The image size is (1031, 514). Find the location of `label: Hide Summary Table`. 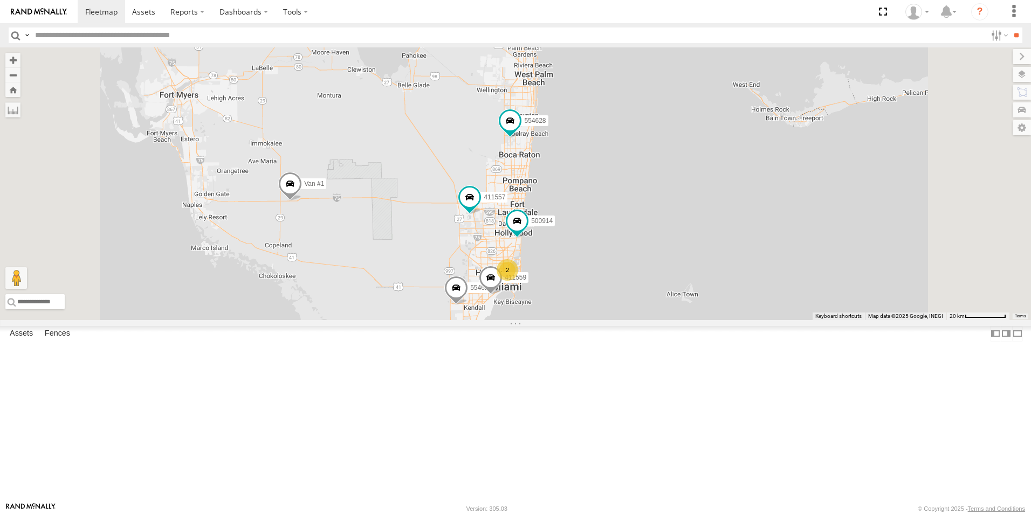

label: Hide Summary Table is located at coordinates (1018, 334).